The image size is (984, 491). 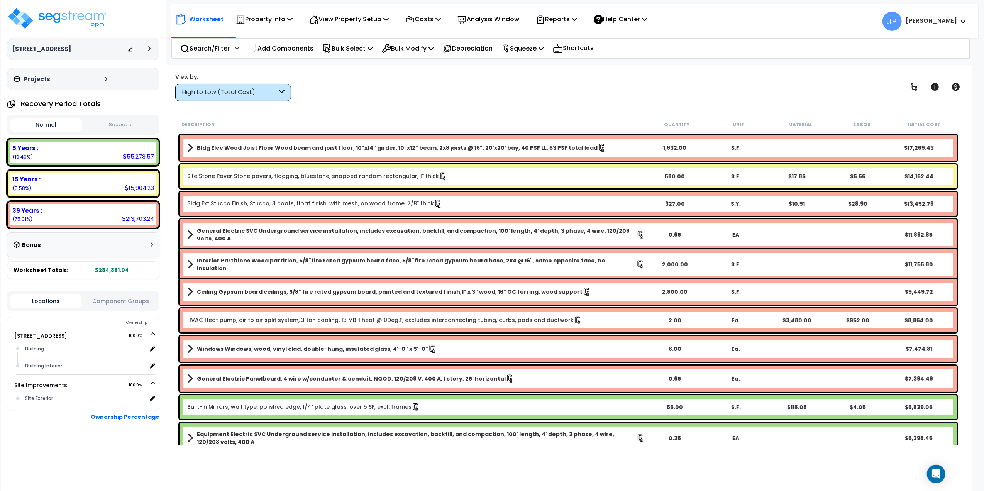 What do you see at coordinates (85, 398) in the screenshot?
I see `div: Site Exterior` at bounding box center [85, 398].